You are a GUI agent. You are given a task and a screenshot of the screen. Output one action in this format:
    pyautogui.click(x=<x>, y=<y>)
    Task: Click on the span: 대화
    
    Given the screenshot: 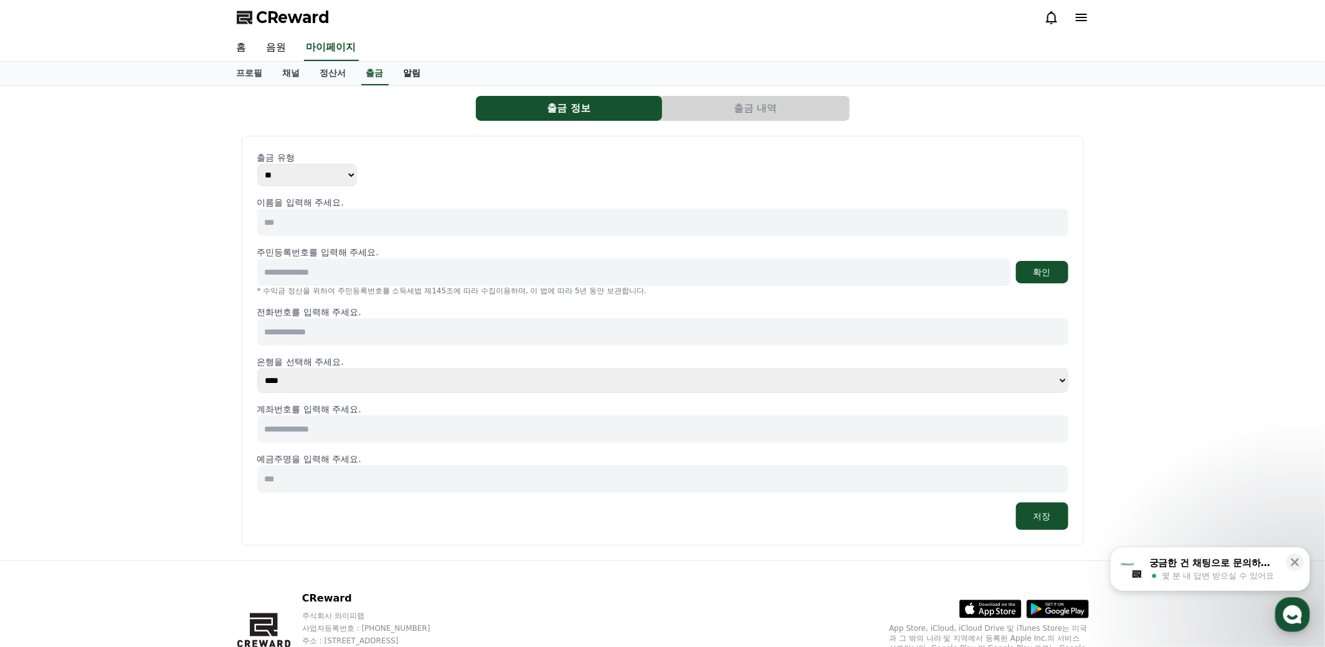 What is the action you would take?
    pyautogui.click(x=121, y=419)
    